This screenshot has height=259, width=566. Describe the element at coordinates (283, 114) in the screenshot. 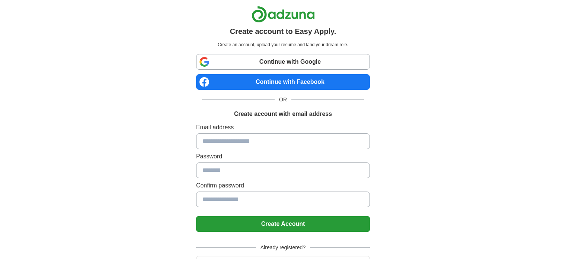

I see `h1: Create account with email address` at that location.